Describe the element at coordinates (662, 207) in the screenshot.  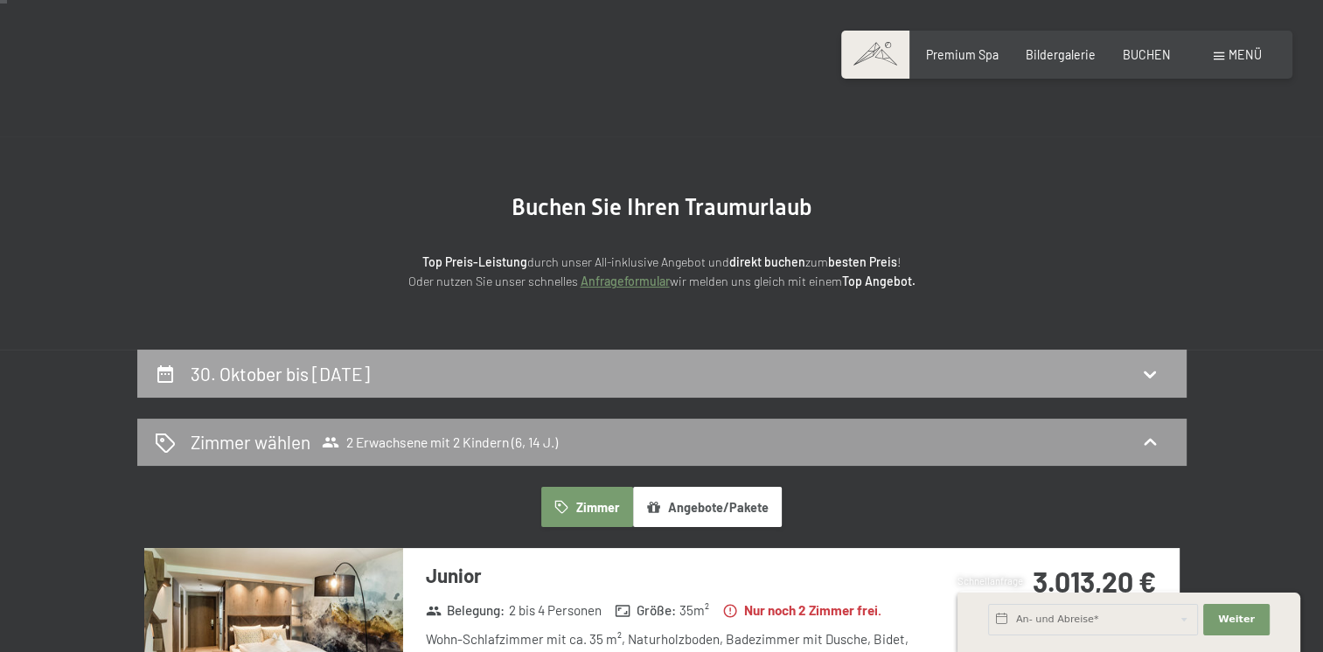
I see `span: Buchen Sie Ihren Traumurlaub` at that location.